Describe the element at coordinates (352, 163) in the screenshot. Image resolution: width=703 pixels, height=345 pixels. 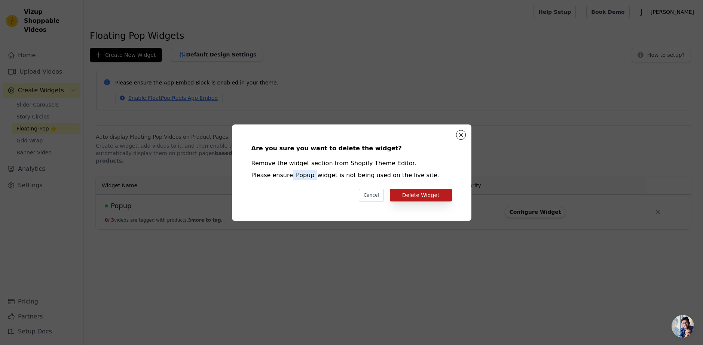
I see `div: Remove the widget section from Shopify Theme Editor.` at that location.